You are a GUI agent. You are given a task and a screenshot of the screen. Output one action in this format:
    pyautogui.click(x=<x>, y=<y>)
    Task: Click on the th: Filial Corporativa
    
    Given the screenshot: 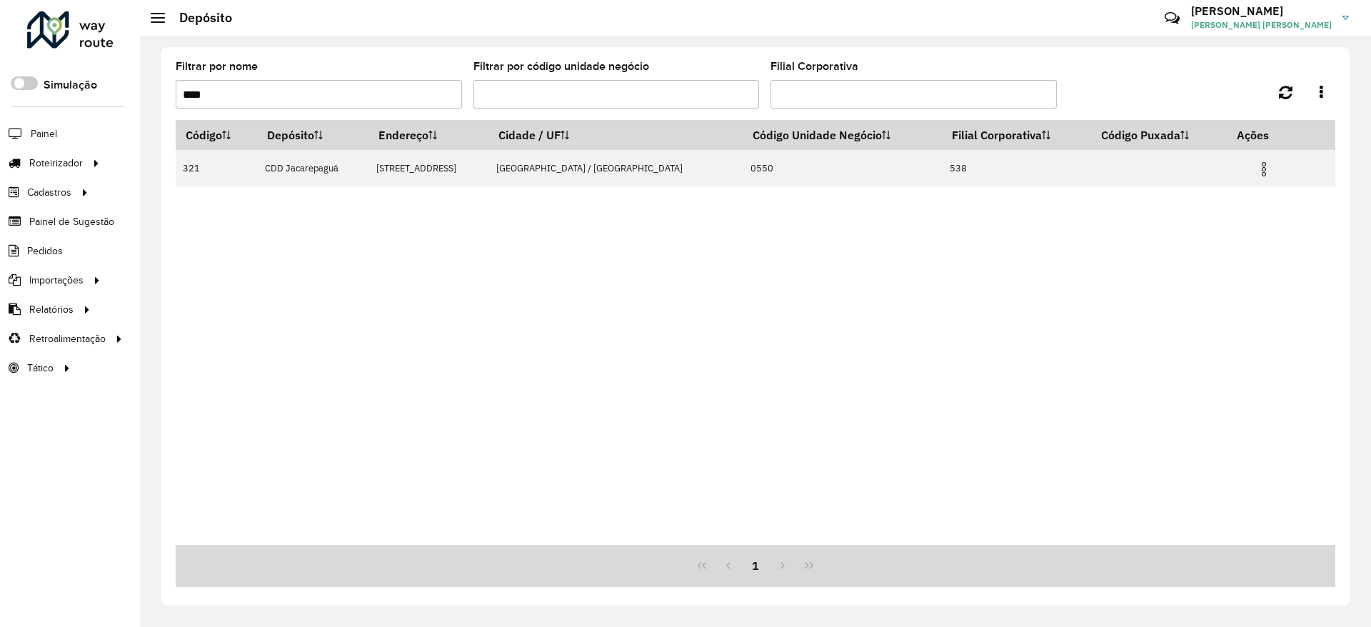 What is the action you would take?
    pyautogui.click(x=1016, y=135)
    